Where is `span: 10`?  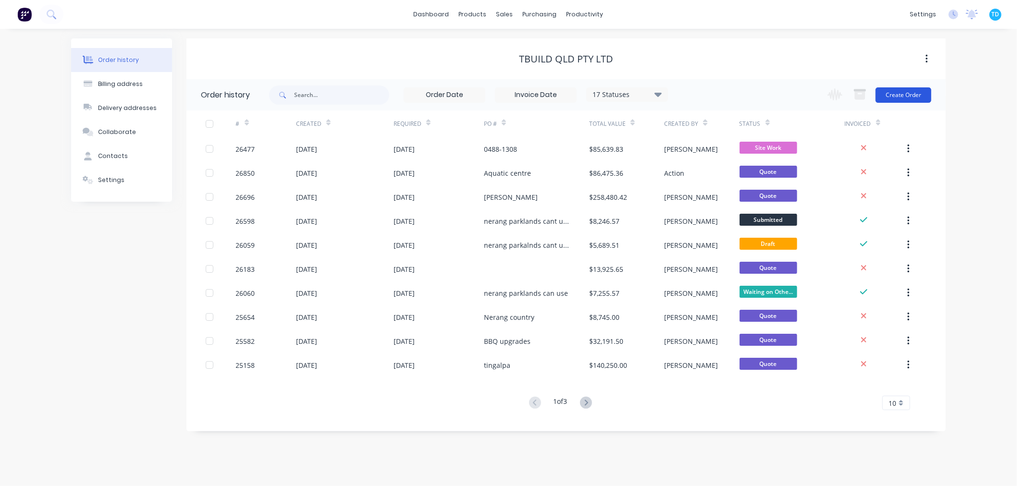 span: 10 is located at coordinates (892, 403).